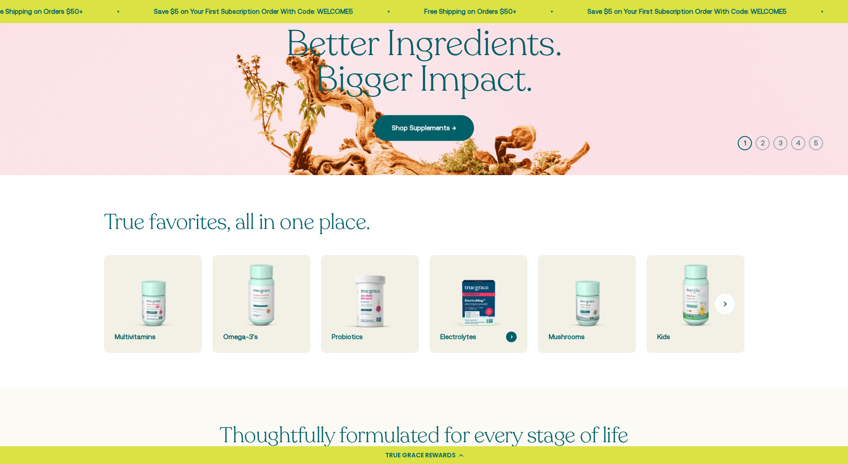  I want to click on div: Omega-3's, so click(261, 337).